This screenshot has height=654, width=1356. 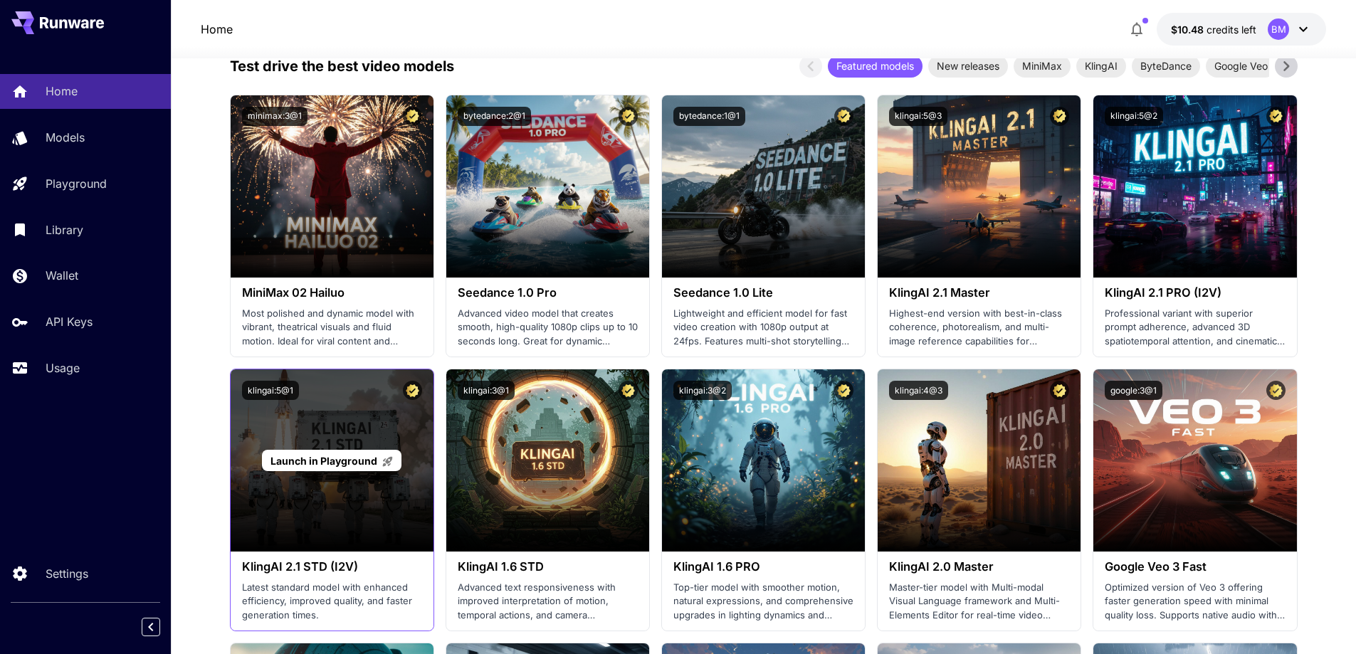 What do you see at coordinates (1101, 66) in the screenshot?
I see `div: KlingAI` at bounding box center [1101, 66].